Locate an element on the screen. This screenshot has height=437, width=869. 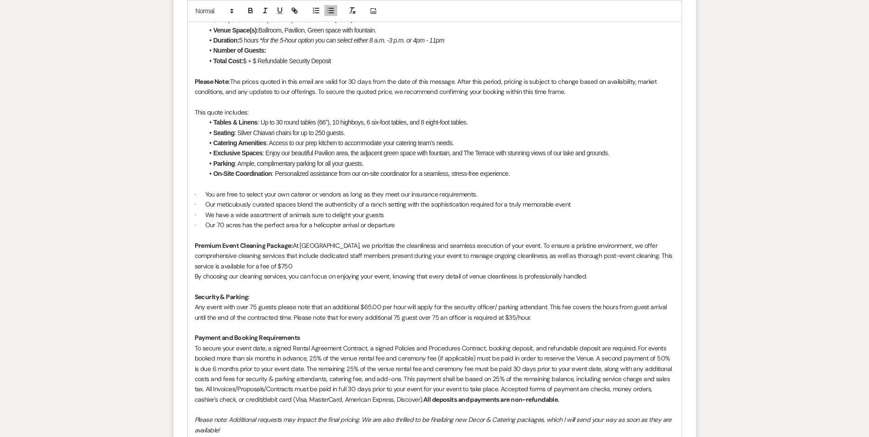
p: This quote includes: is located at coordinates (435, 112).